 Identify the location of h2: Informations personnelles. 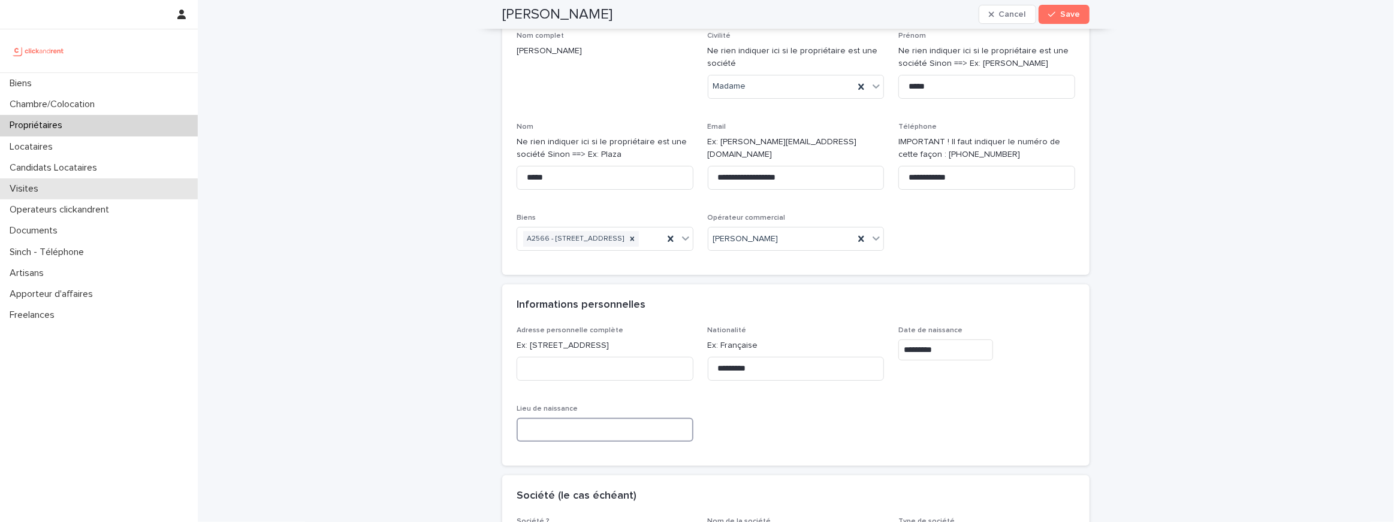
(581, 306).